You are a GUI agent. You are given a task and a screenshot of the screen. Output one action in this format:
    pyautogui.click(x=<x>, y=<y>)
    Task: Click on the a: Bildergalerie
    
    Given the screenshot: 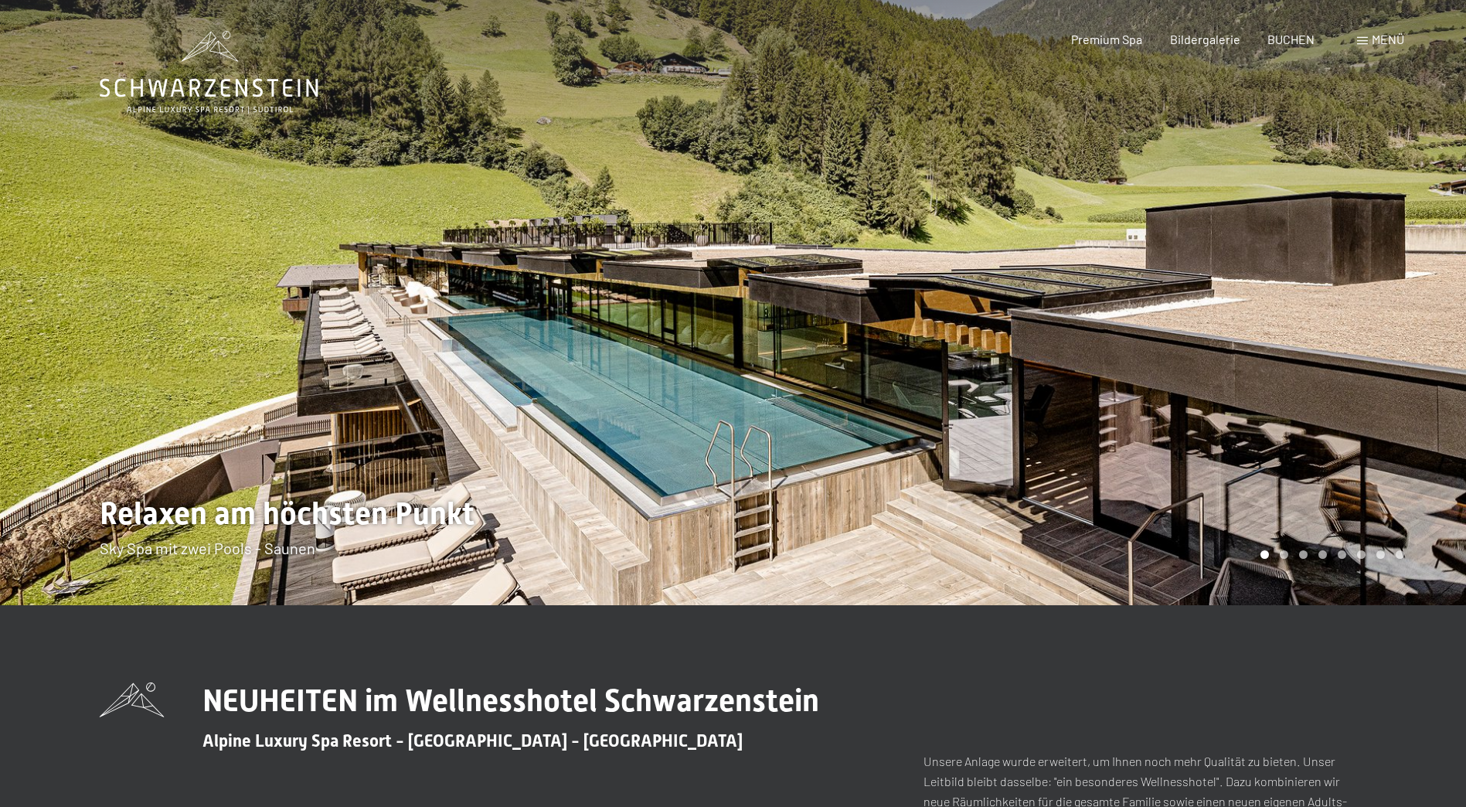 What is the action you would take?
    pyautogui.click(x=1205, y=39)
    